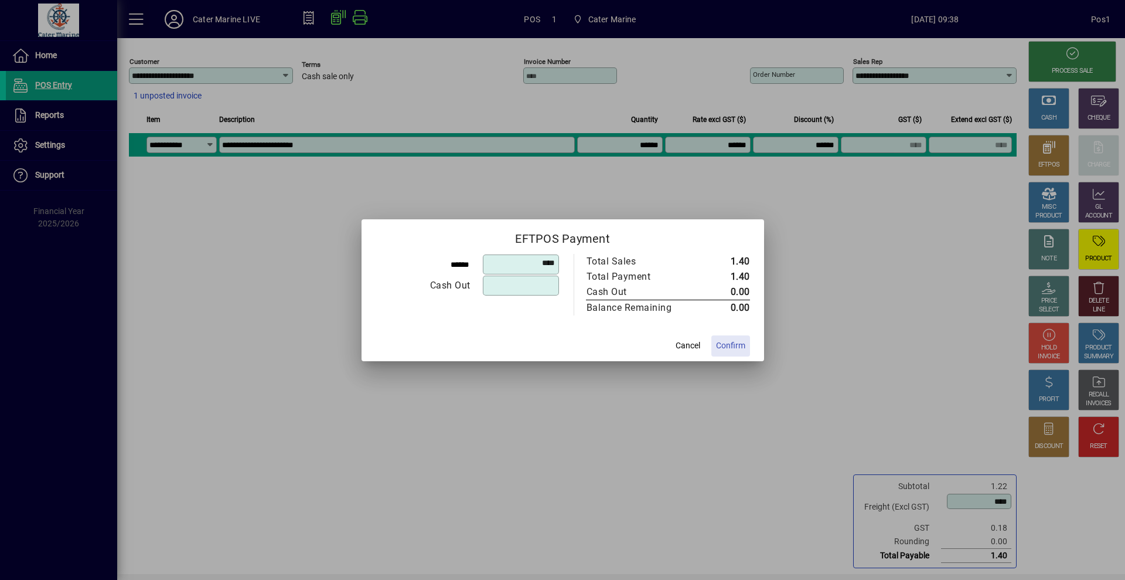 This screenshot has width=1125, height=580. I want to click on div: Balance Remaining, so click(636, 308).